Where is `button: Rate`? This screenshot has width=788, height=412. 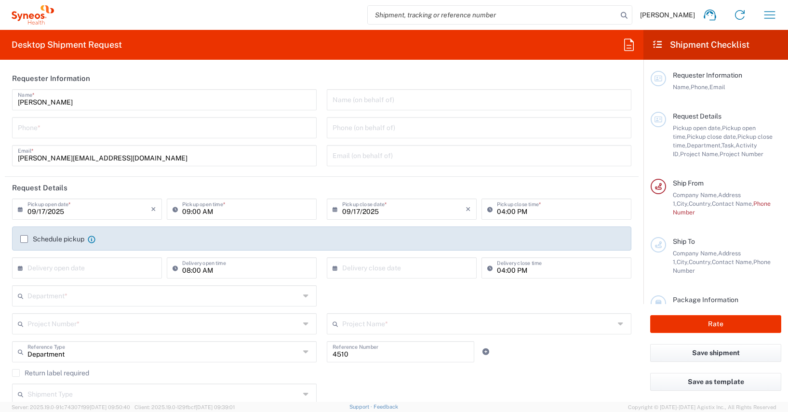
button: Rate is located at coordinates (716, 324).